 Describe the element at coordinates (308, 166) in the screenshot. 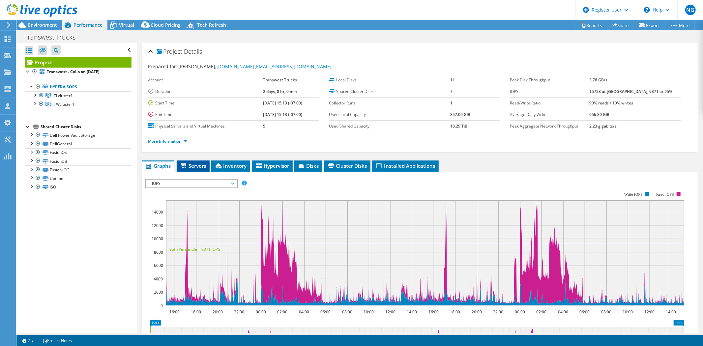

I see `span: Disks` at that location.